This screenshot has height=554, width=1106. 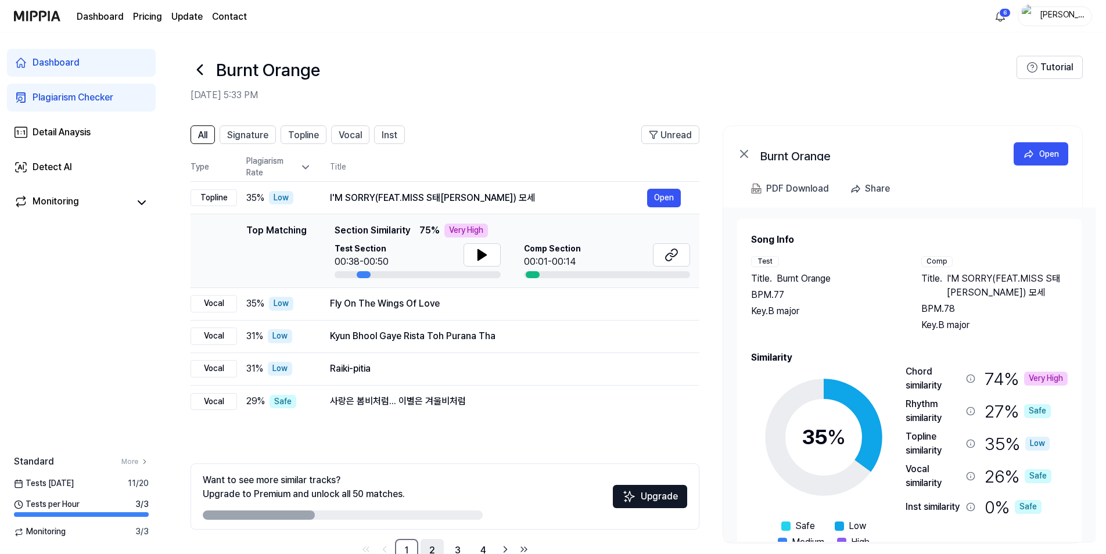 I want to click on div: Raiki-pitia, so click(x=505, y=369).